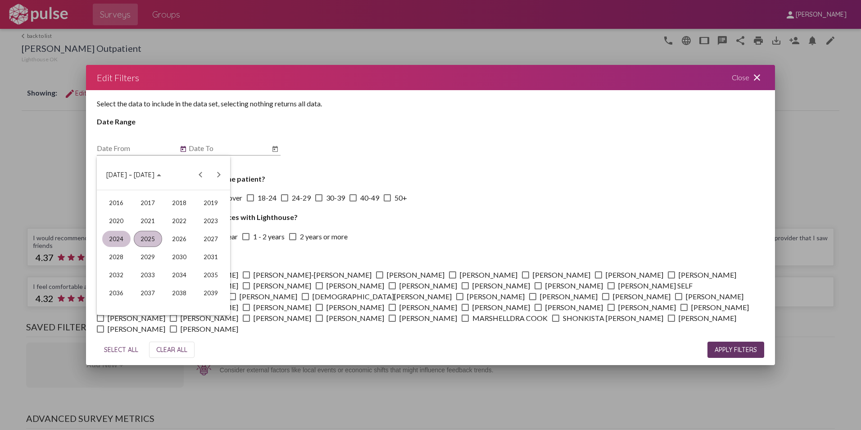  What do you see at coordinates (211, 221) in the screenshot?
I see `div: 2023` at bounding box center [211, 221].